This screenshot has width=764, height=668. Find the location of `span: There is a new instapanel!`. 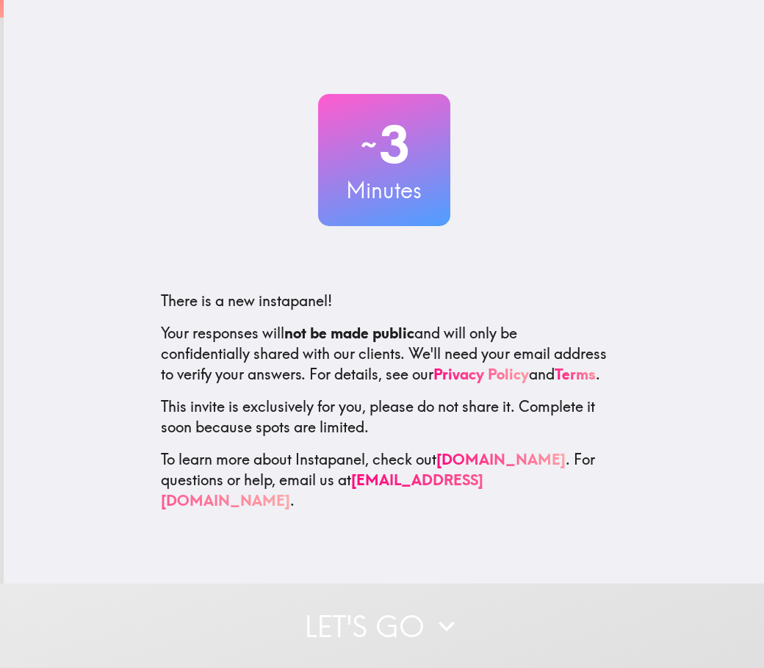

span: There is a new instapanel! is located at coordinates (246, 300).